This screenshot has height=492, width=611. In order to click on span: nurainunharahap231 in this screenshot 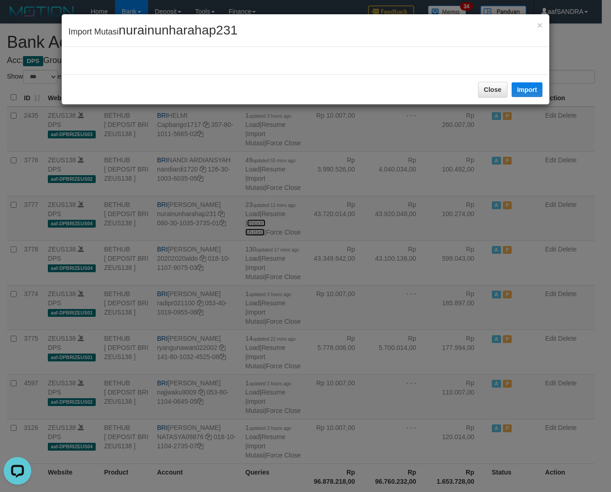, I will do `click(178, 30)`.